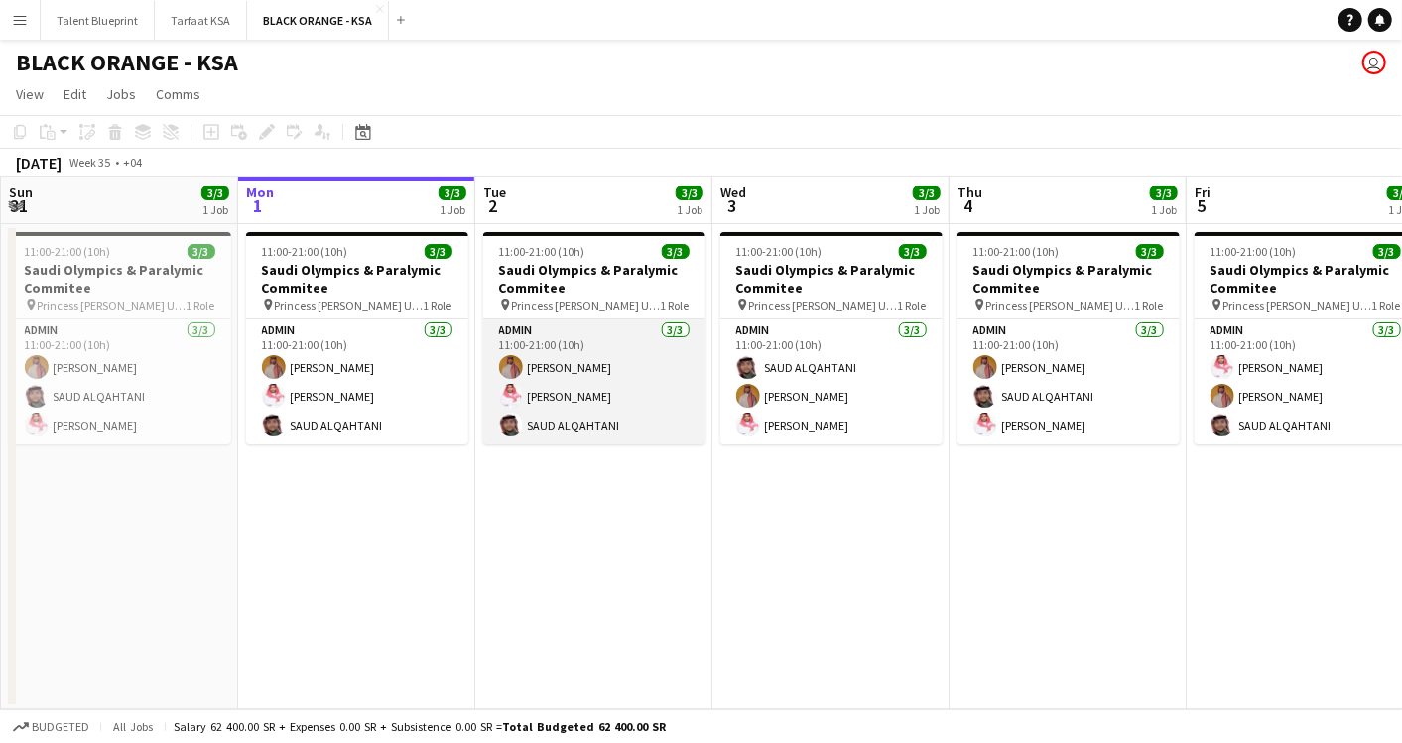 This screenshot has width=1402, height=743. Describe the element at coordinates (583, 726) in the screenshot. I see `span: Total Budgeted 62 400.00 SR` at that location.